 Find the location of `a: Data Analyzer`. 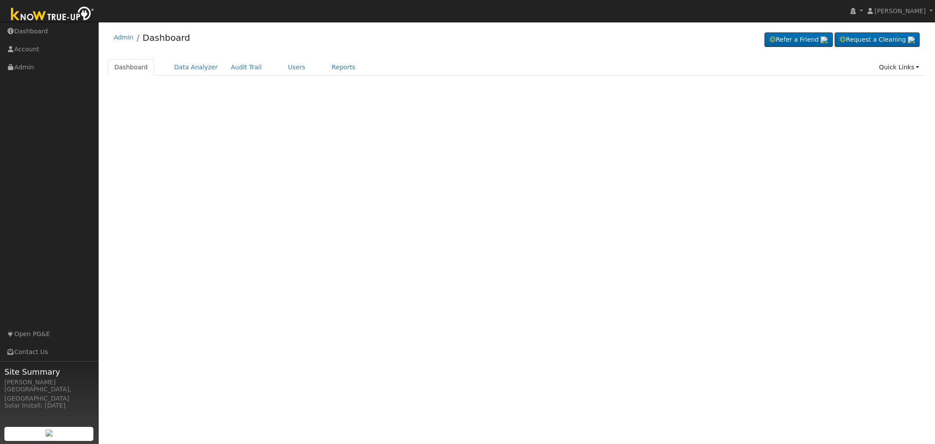

a: Data Analyzer is located at coordinates (196, 67).